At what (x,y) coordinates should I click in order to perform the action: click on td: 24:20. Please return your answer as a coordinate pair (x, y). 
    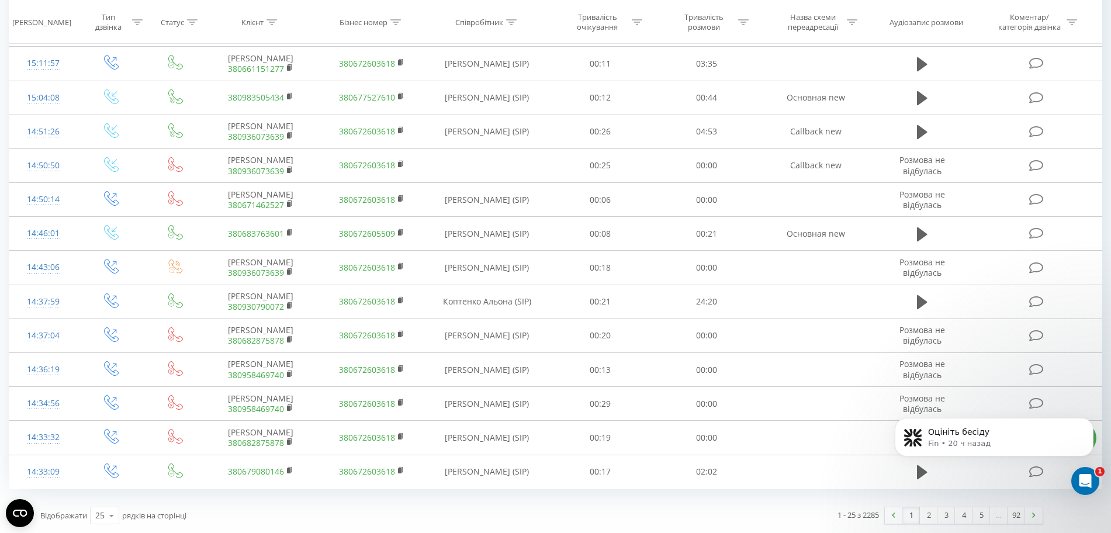
    Looking at the image, I should click on (707, 302).